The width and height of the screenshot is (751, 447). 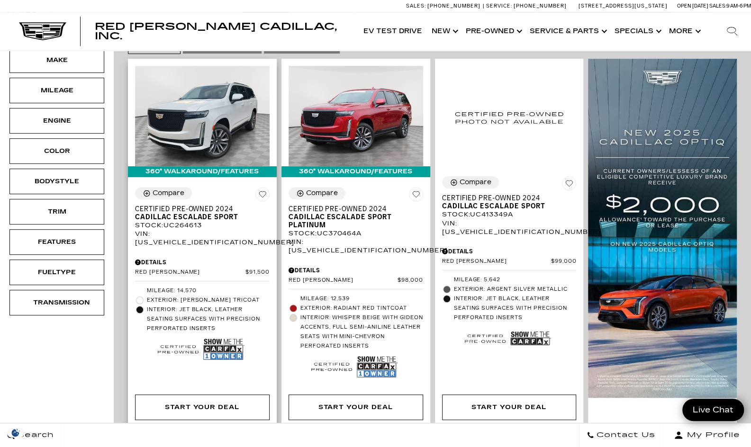 What do you see at coordinates (510, 215) in the screenshot?
I see `div: Stock : UC413349A` at bounding box center [510, 215].